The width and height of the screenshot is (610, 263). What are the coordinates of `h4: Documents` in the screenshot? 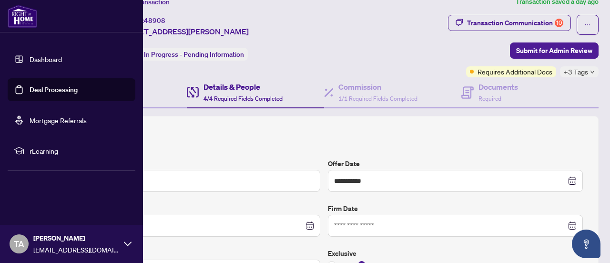 It's located at (498, 87).